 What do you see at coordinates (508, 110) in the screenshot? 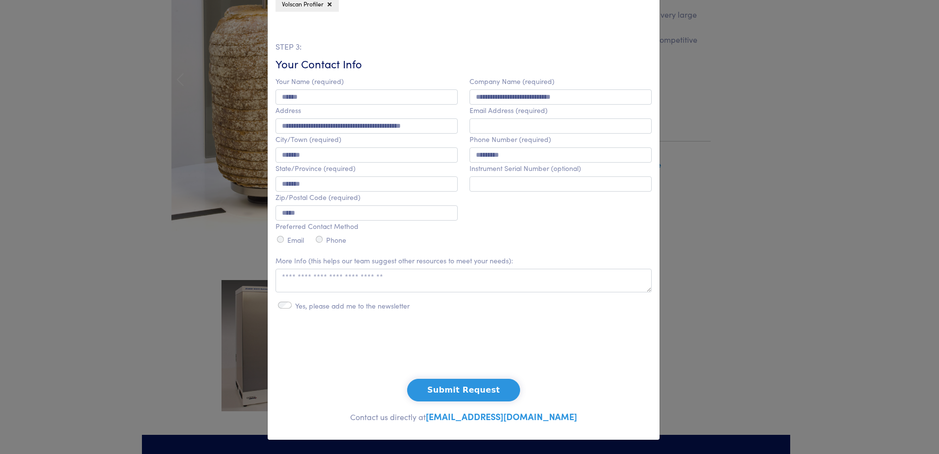
I see `label: Email Address (required)` at bounding box center [508, 110].